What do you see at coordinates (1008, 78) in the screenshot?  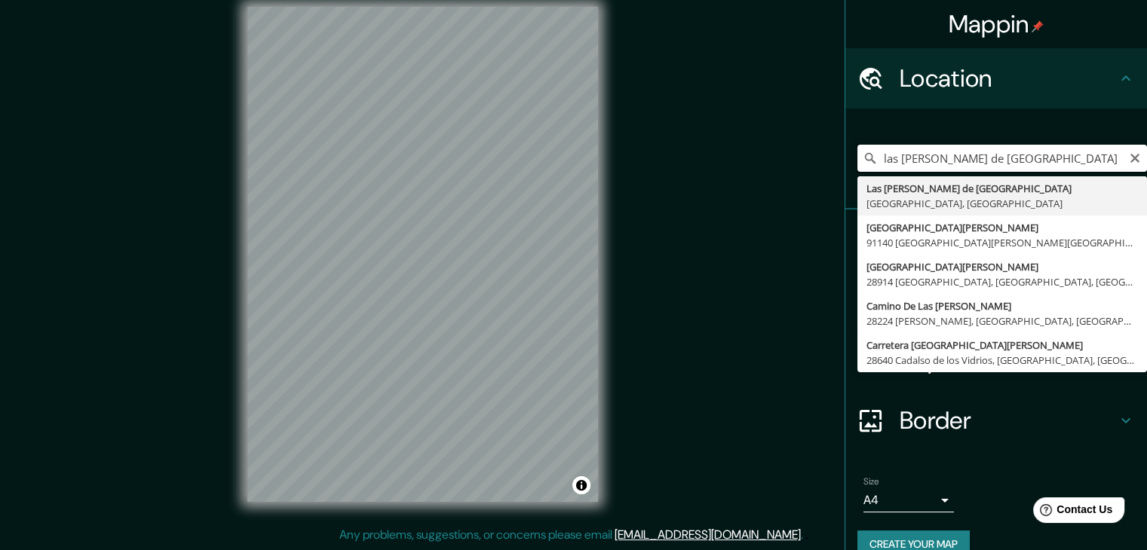 I see `h4: Location` at bounding box center [1008, 78].